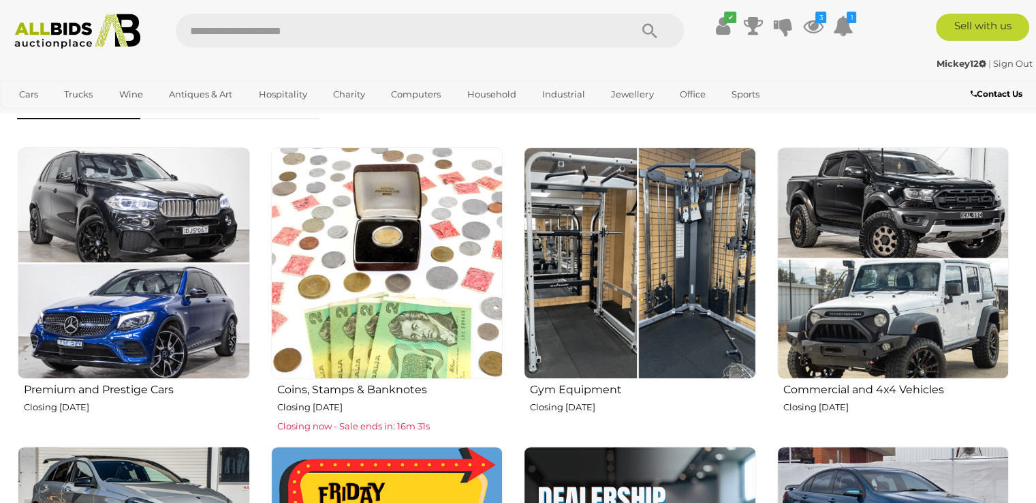 This screenshot has height=503, width=1036. Describe the element at coordinates (349, 94) in the screenshot. I see `a: Charity` at that location.